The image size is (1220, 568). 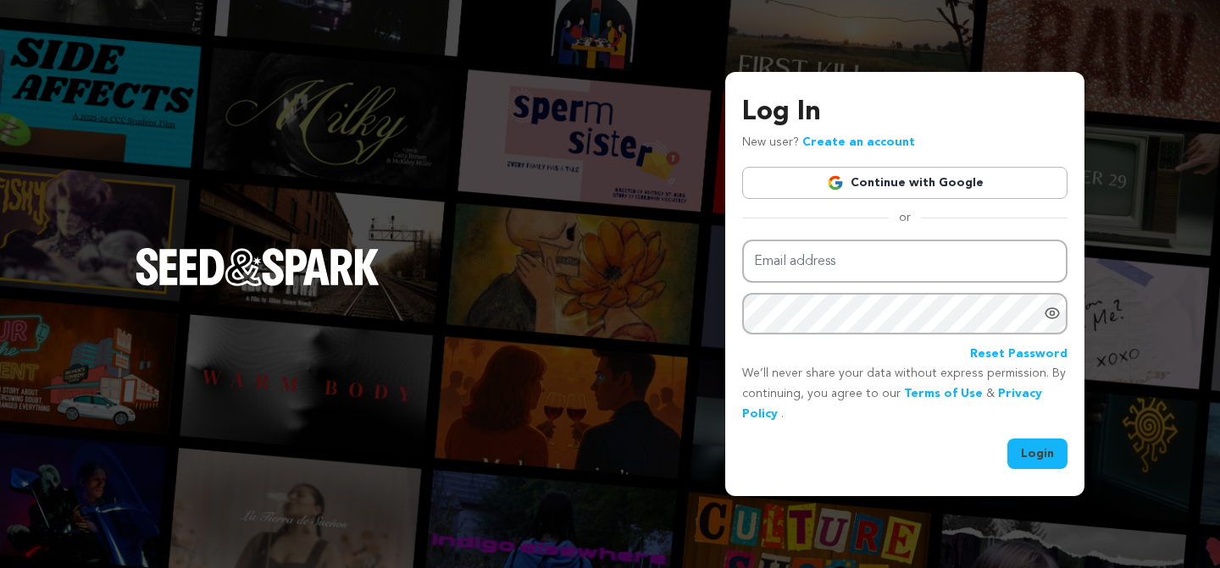 I want to click on a: Terms of Use, so click(x=943, y=394).